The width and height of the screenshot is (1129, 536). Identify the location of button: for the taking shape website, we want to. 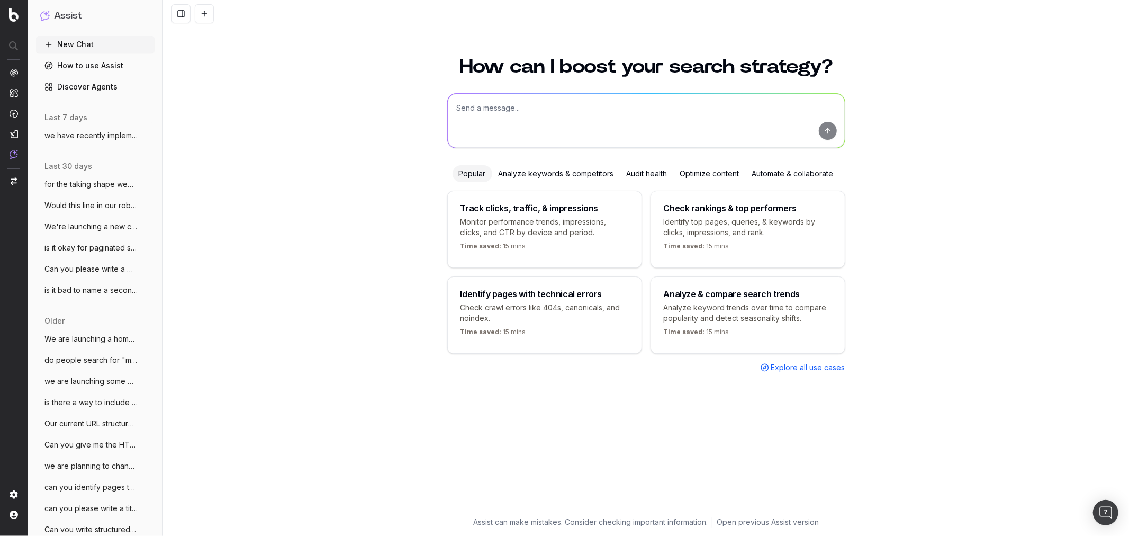
(95, 184).